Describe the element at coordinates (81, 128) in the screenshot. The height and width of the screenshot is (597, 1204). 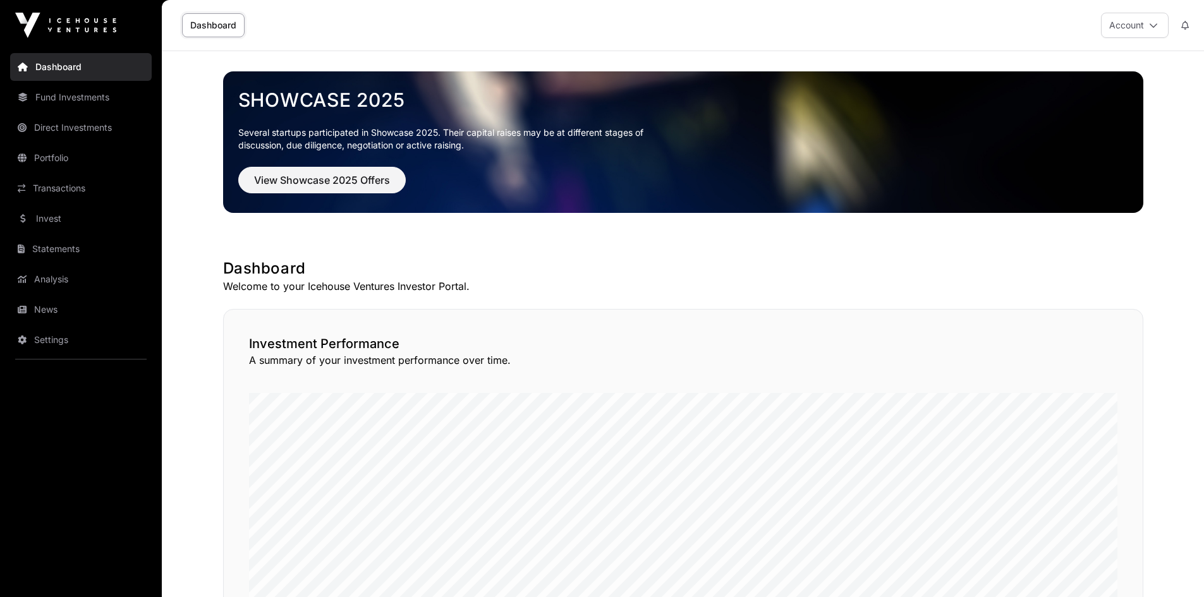
I see `a: Direct Investments` at that location.